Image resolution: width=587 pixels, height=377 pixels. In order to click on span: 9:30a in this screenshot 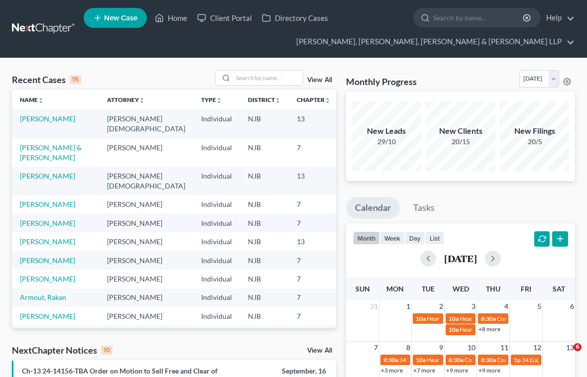, I will do `click(391, 360)`.